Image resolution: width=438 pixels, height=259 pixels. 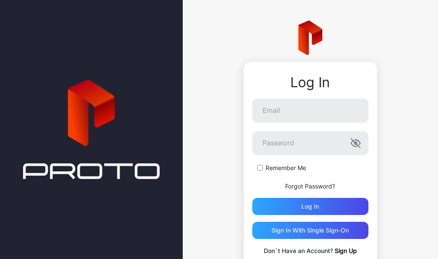 I want to click on button: Log in, so click(x=310, y=206).